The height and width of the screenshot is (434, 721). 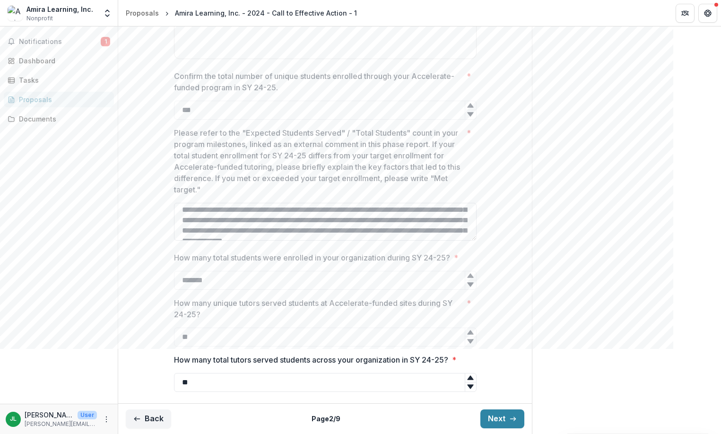 I want to click on a: Documents, so click(x=59, y=119).